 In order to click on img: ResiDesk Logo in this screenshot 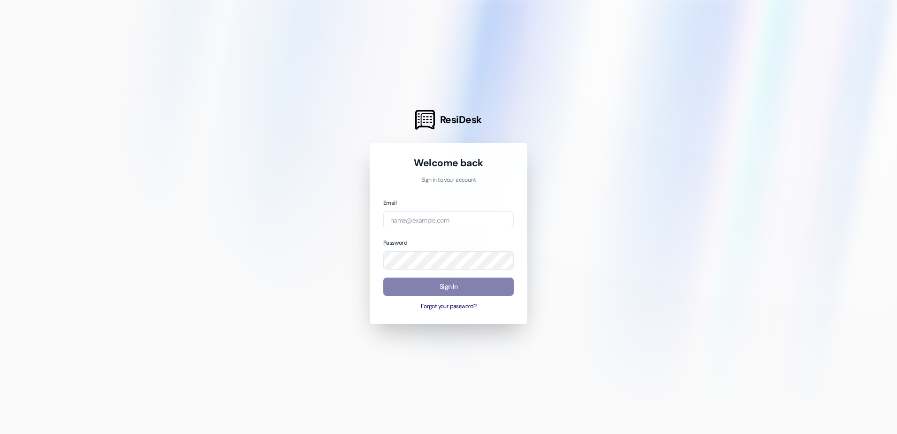, I will do `click(425, 120)`.